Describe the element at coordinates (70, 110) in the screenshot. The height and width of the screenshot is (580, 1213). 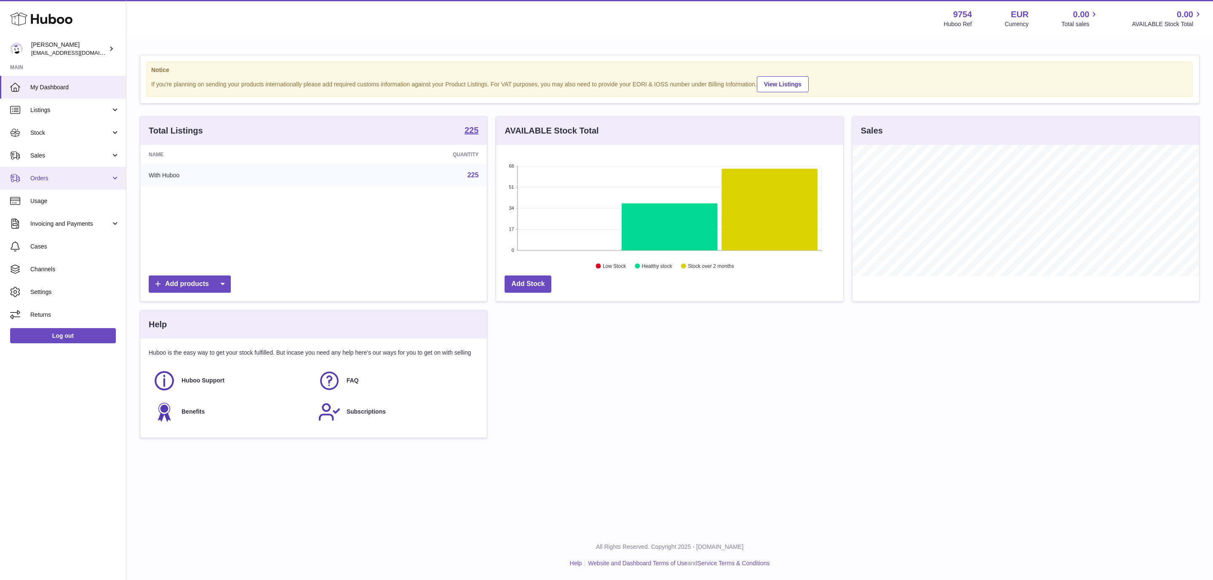
I see `span: Listings` at that location.